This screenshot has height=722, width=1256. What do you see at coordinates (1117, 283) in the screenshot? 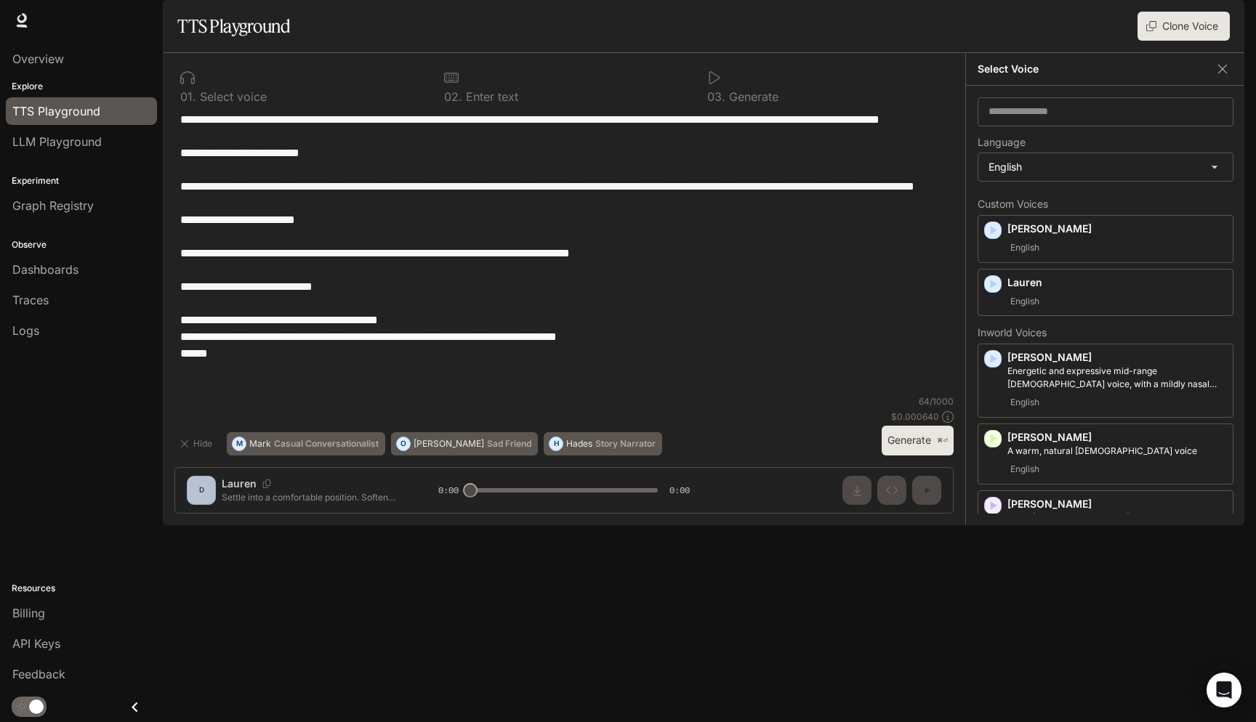
I see `p: Lauren` at bounding box center [1117, 283].